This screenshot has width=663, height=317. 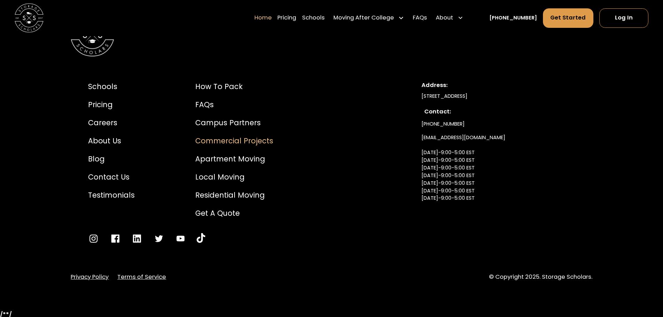 I want to click on a: Log In, so click(x=624, y=18).